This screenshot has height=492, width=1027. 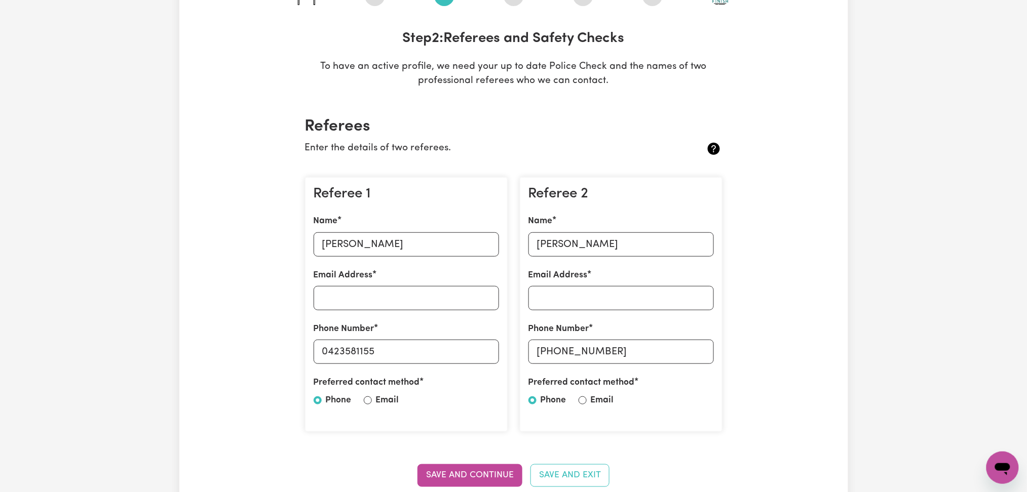 I want to click on button: Save and Exit, so click(x=570, y=476).